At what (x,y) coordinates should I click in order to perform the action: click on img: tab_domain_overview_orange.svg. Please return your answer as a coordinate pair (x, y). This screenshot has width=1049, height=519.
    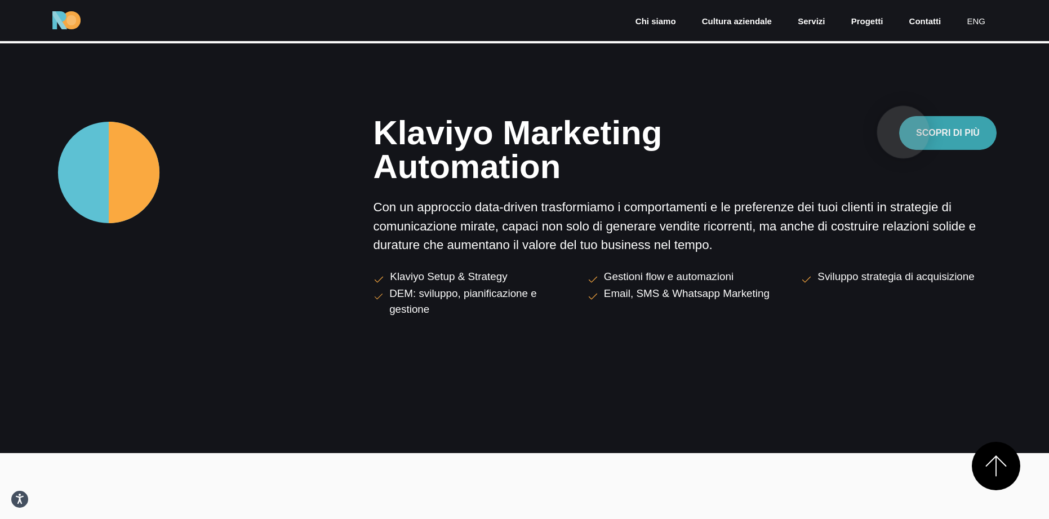
    Looking at the image, I should click on (51, 70).